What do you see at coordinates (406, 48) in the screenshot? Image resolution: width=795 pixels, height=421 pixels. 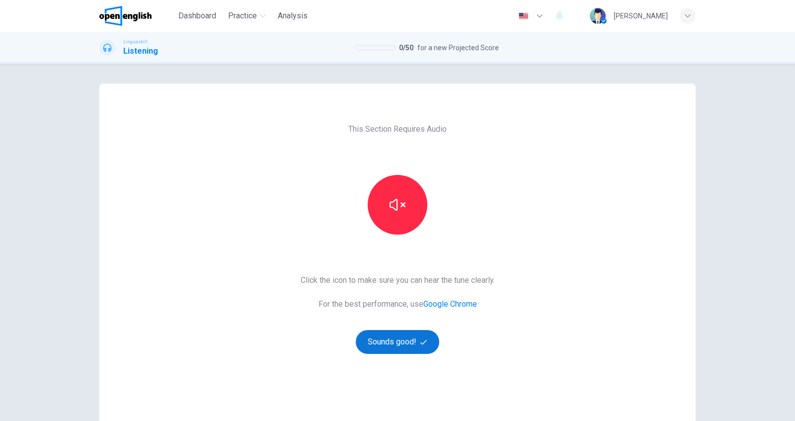 I see `span: 0 / 50` at bounding box center [406, 48].